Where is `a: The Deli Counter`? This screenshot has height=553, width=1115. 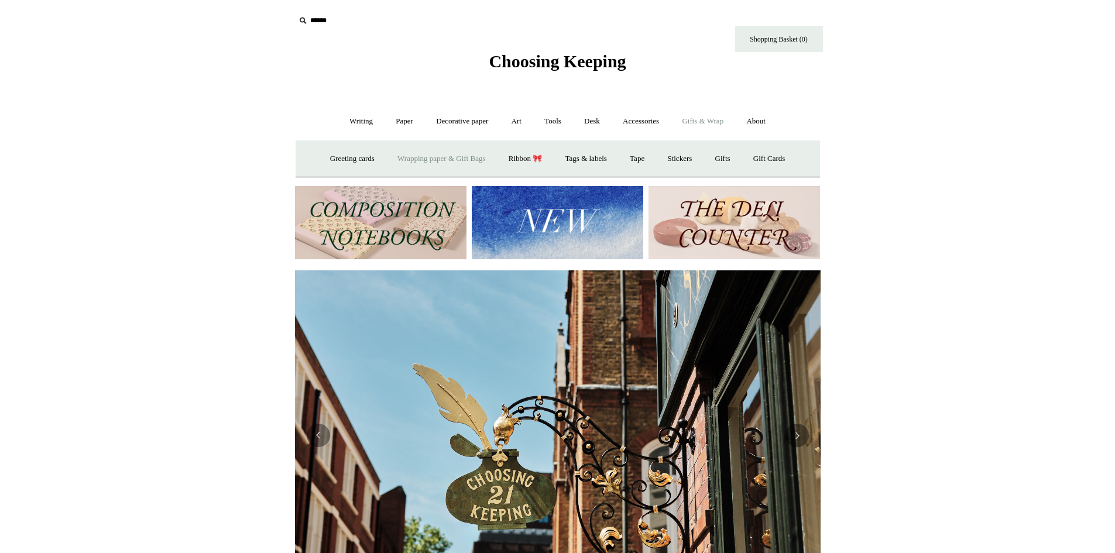
a: The Deli Counter is located at coordinates (734, 222).